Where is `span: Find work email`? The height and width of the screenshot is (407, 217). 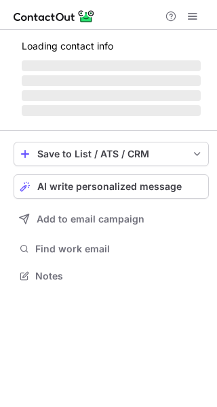
span: Find work email is located at coordinates (120, 249).